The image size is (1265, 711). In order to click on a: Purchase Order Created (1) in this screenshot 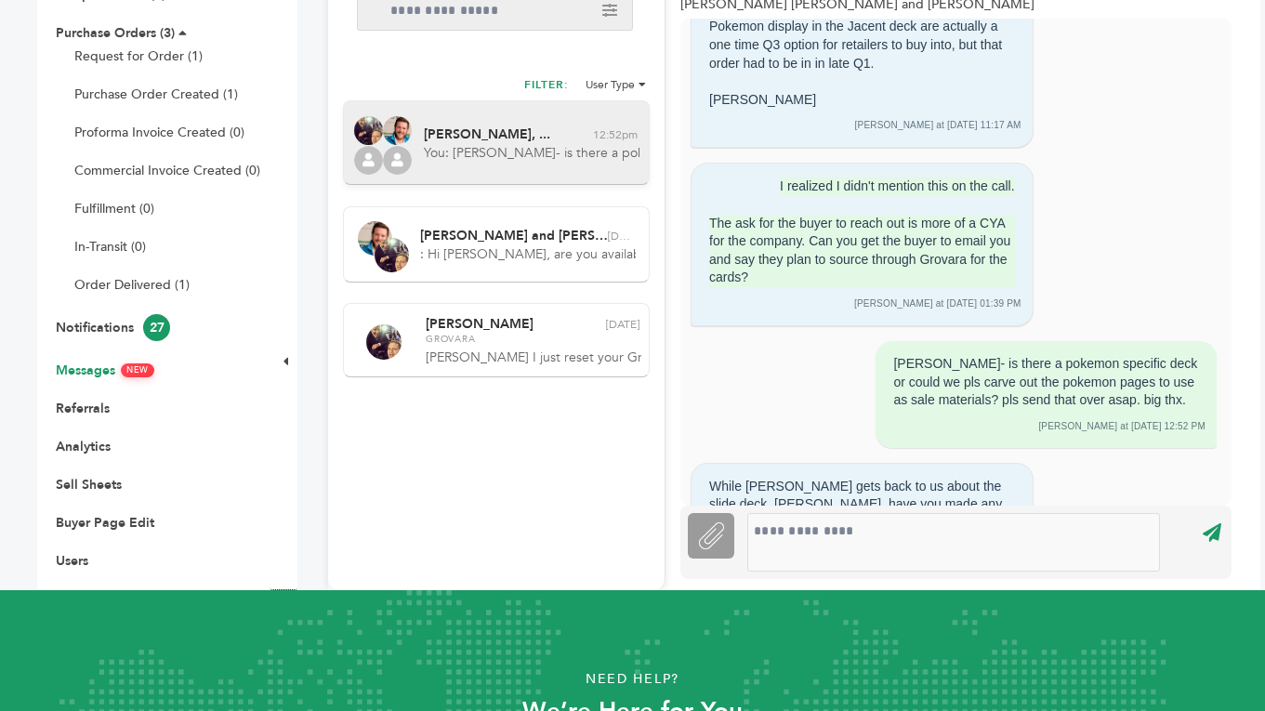, I will do `click(156, 94)`.